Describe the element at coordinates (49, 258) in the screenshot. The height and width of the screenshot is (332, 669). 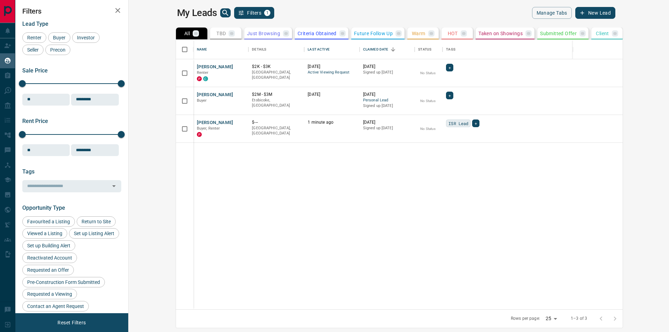
I see `span: Reactivated Account` at that location.